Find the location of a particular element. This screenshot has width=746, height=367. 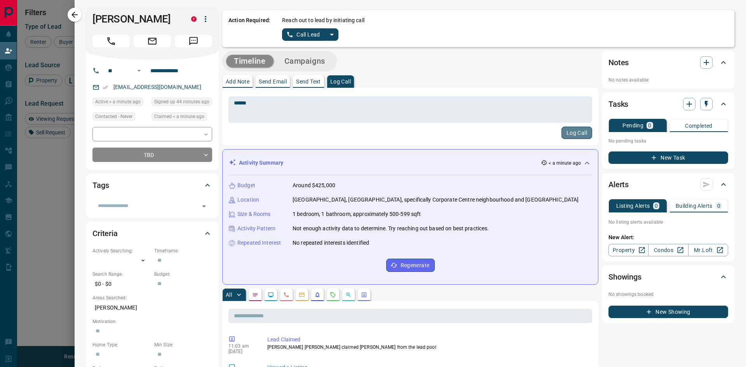

button: Campaigns is located at coordinates (305, 61).